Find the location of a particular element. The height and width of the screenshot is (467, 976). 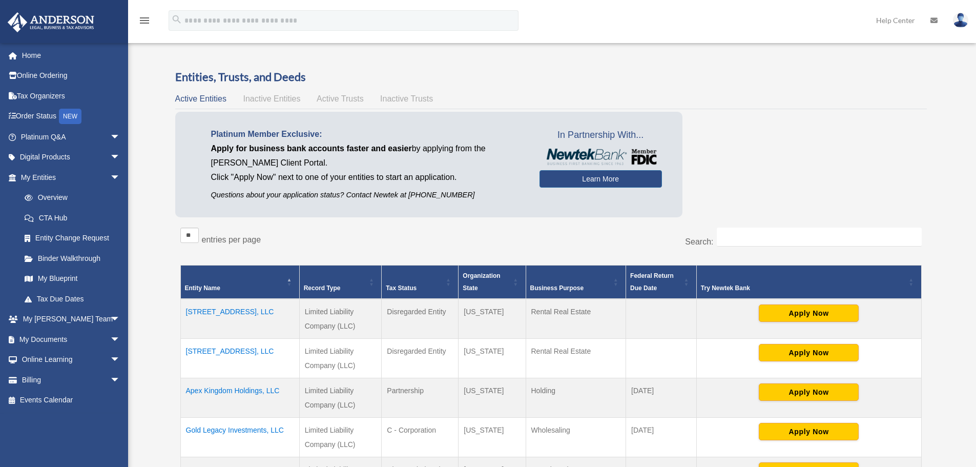

a: CTA Hub is located at coordinates (72, 218).